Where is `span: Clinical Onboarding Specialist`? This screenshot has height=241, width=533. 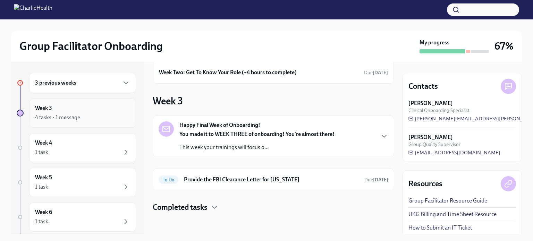 span: Clinical Onboarding Specialist is located at coordinates (439, 110).